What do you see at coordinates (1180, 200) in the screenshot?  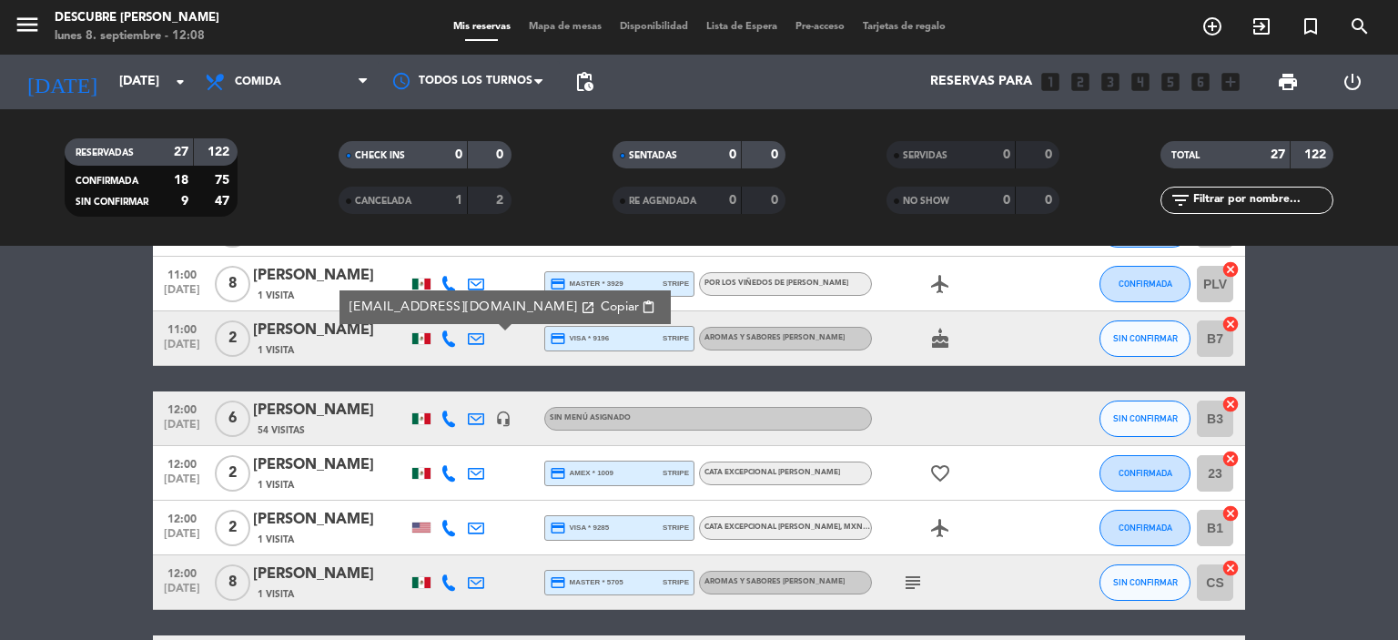 I see `i: filter_list` at bounding box center [1180, 200].